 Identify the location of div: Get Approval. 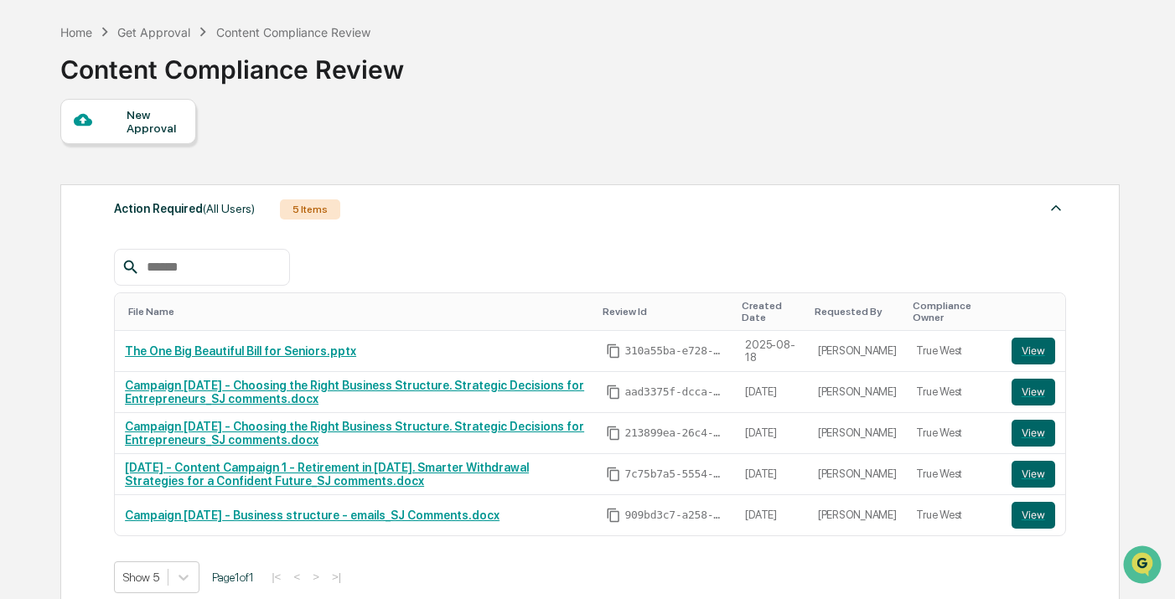
(153, 32).